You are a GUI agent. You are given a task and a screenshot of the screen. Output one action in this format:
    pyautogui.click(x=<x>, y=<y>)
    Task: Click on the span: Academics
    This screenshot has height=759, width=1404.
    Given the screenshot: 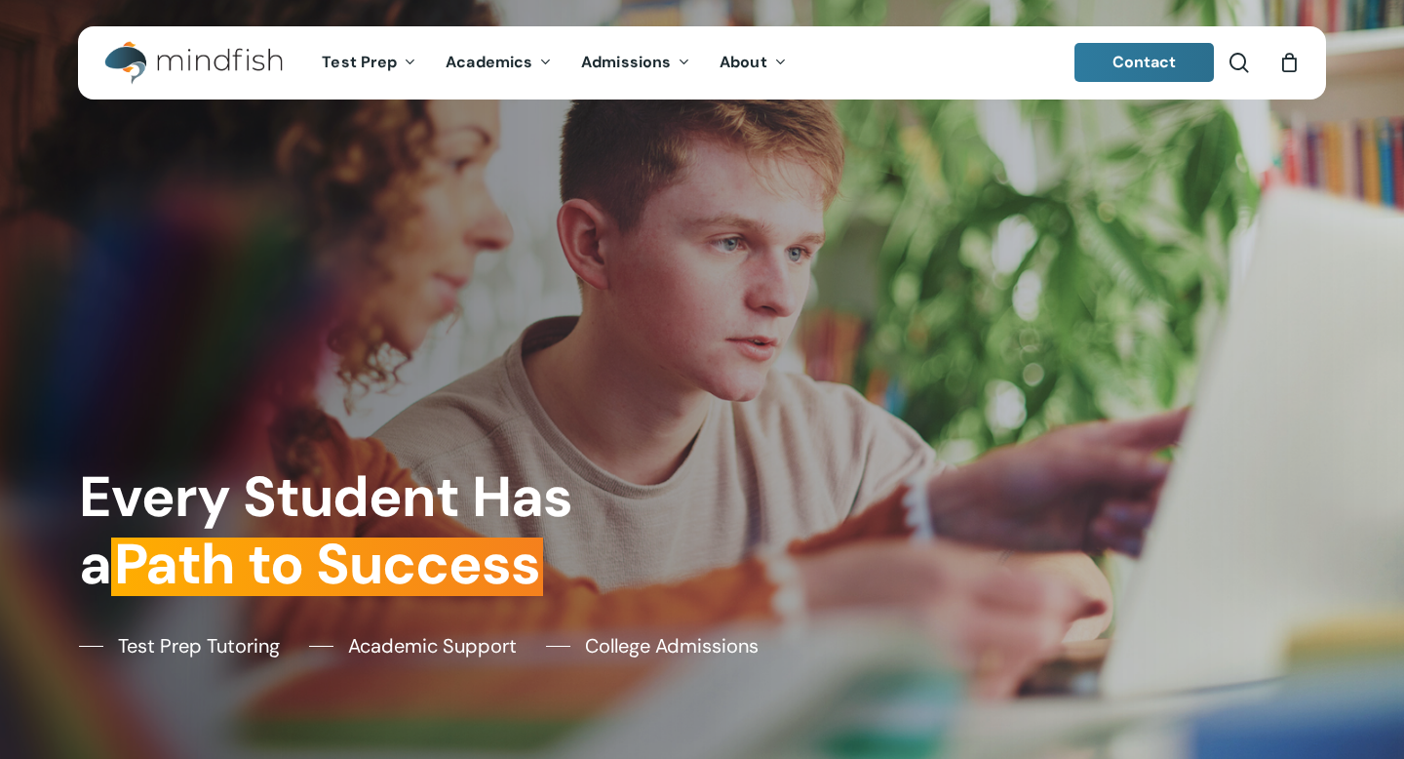 What is the action you would take?
    pyautogui.click(x=488, y=61)
    